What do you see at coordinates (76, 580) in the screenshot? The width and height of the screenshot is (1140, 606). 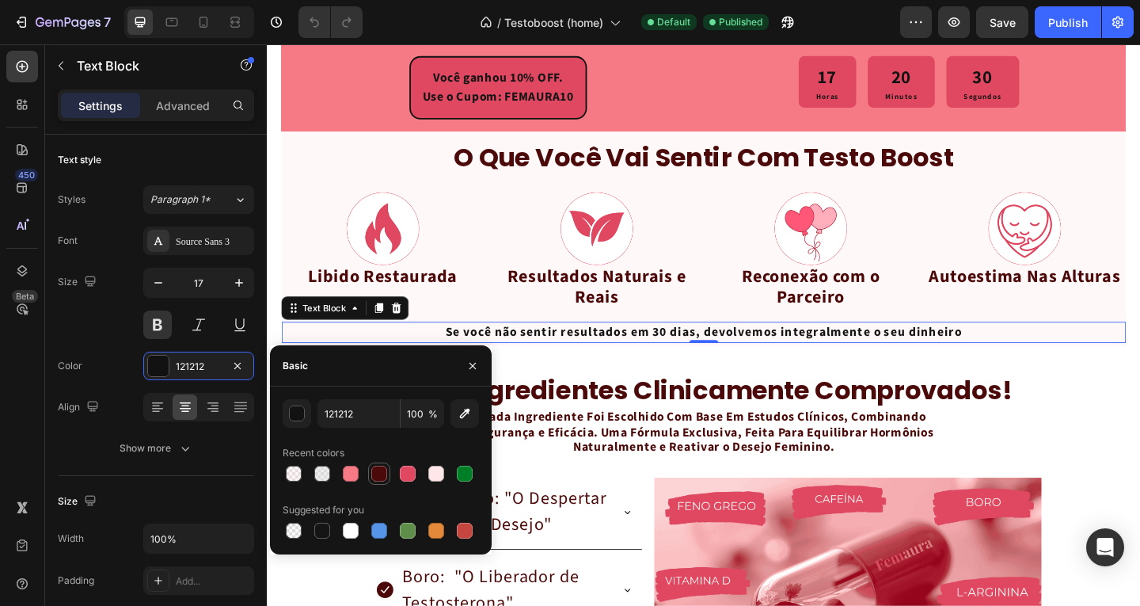 I see `div: Padding` at bounding box center [76, 580].